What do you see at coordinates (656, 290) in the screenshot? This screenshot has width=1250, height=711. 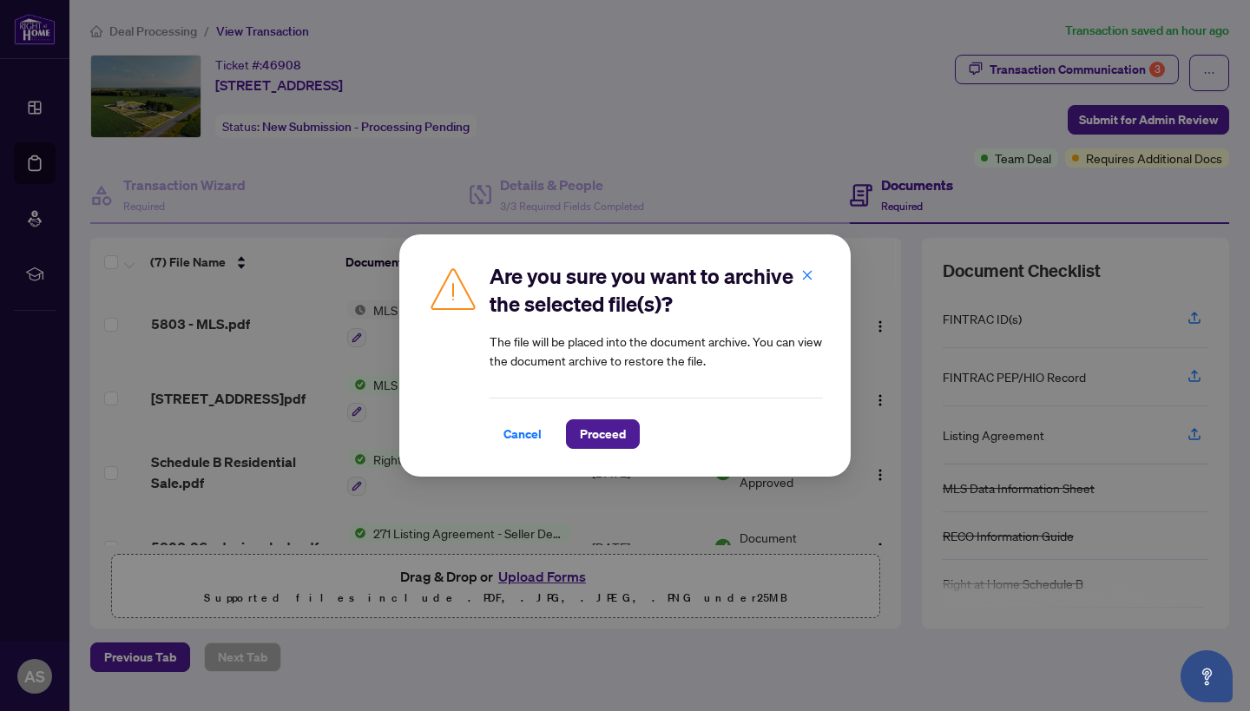 I see `h2: Are you sure you want to archive the selected file(s)?` at bounding box center [656, 290].